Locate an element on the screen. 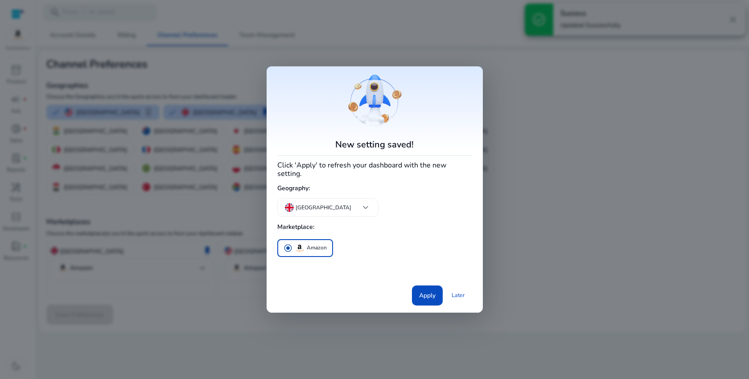 The image size is (749, 379). span: Apply is located at coordinates (427, 296).